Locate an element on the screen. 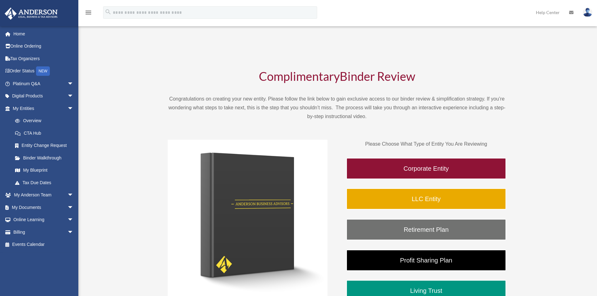 The image size is (597, 296). a: My Anderson Teamarrow_drop_down is located at coordinates (44, 195).